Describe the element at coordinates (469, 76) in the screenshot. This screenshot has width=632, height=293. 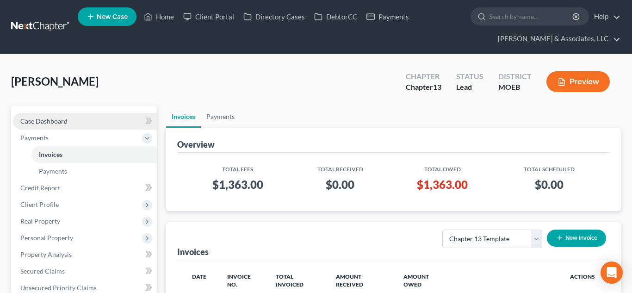
I see `div: Status` at that location.